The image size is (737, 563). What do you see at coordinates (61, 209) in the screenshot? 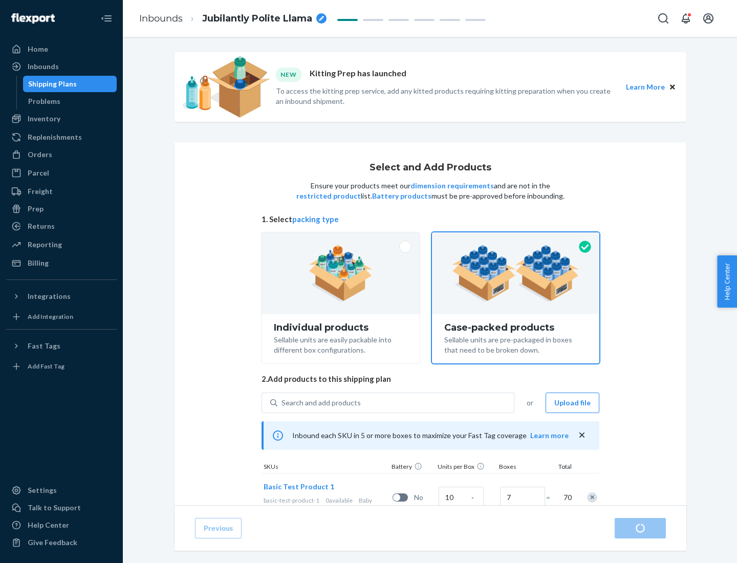
I see `a: Prep` at bounding box center [61, 209].